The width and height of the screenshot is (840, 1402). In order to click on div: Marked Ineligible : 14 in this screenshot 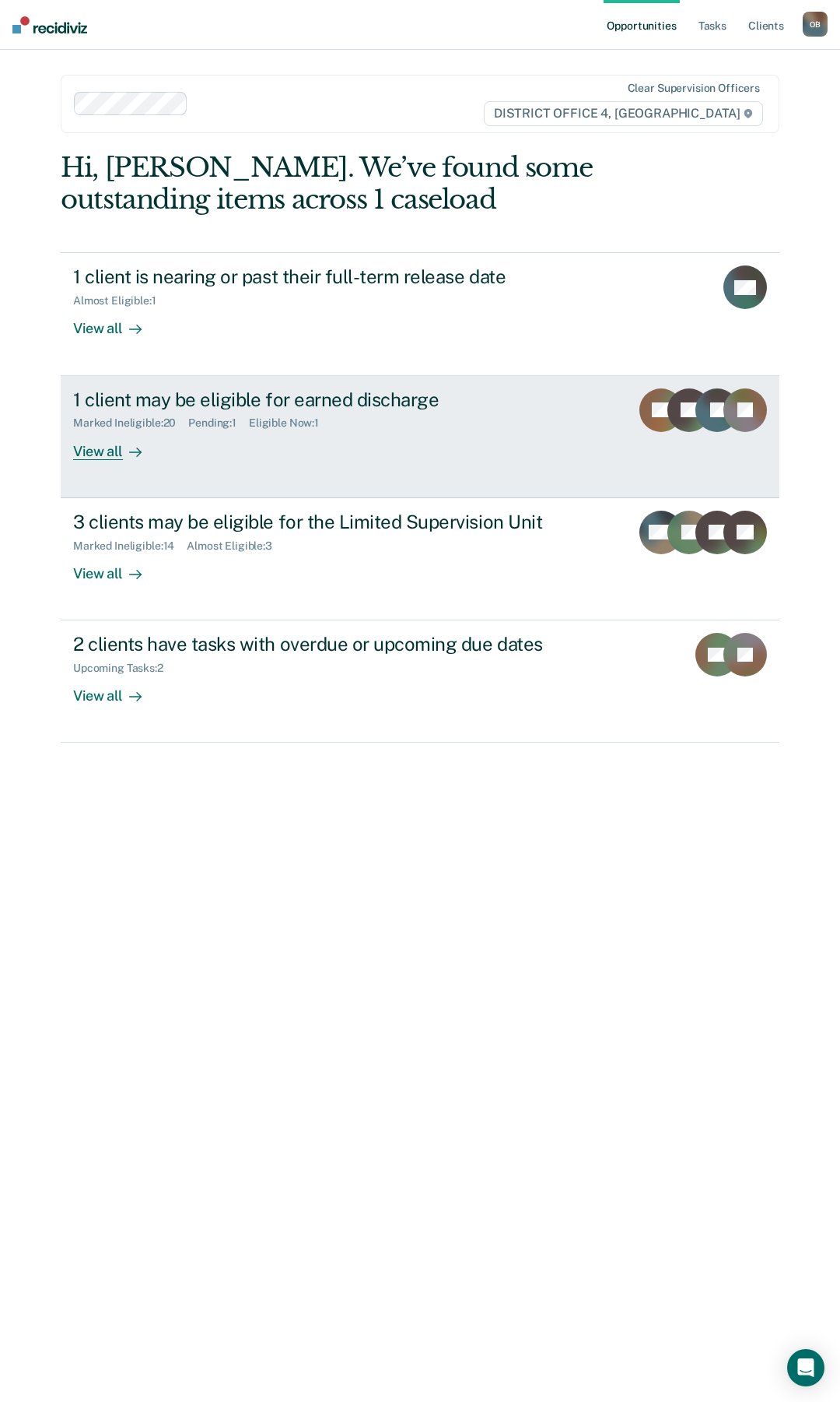, I will do `click(130, 545)`.